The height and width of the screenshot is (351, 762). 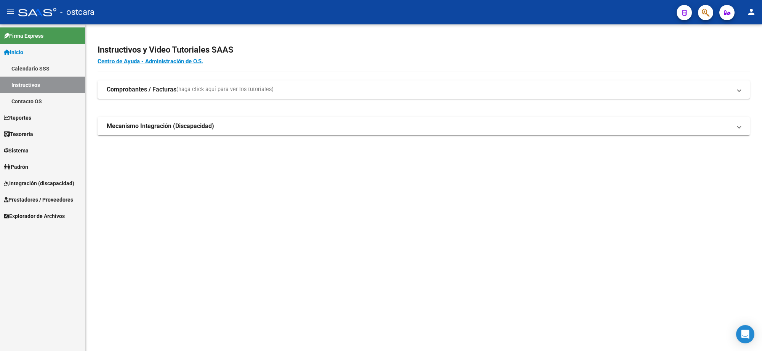 What do you see at coordinates (39, 200) in the screenshot?
I see `span: Prestadores / Proveedores` at bounding box center [39, 200].